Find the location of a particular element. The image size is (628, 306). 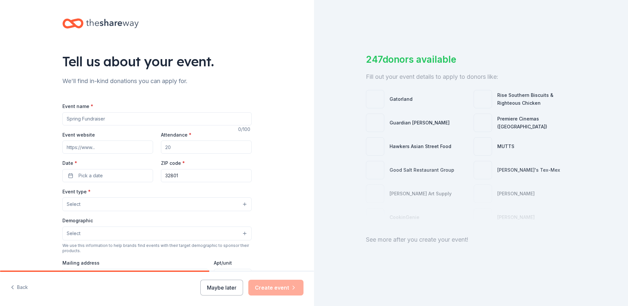

label: Date is located at coordinates (108, 163).